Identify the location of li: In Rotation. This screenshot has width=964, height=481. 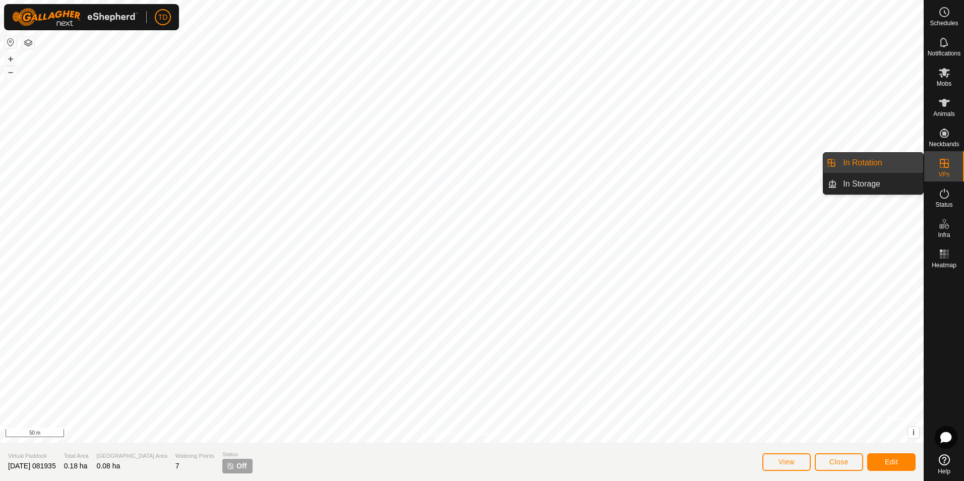
(873, 163).